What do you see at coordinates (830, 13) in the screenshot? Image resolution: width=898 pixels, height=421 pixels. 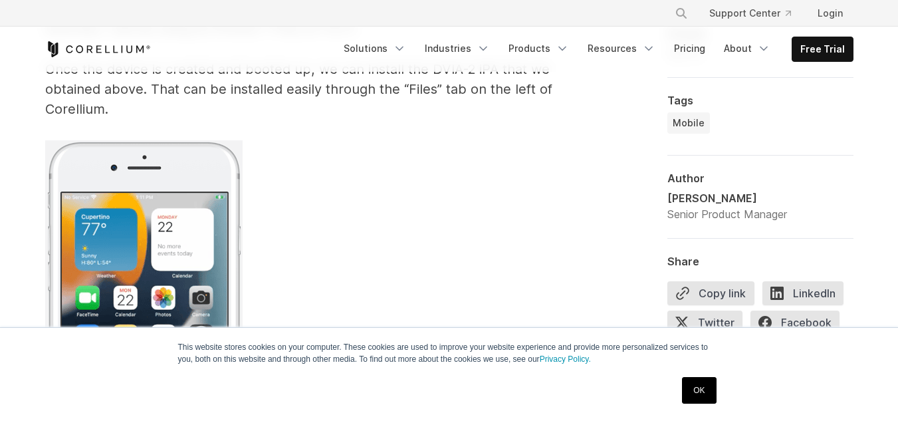 I see `a: Login` at bounding box center [830, 13].